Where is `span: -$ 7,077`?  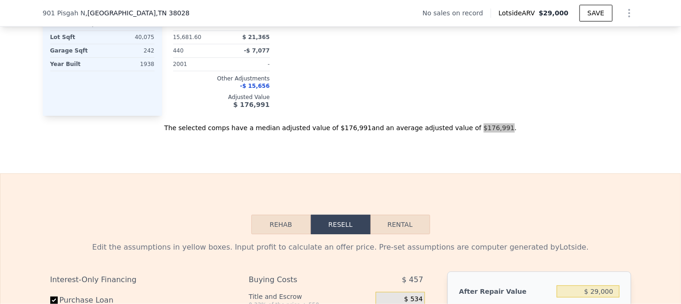 span: -$ 7,077 is located at coordinates (256, 51).